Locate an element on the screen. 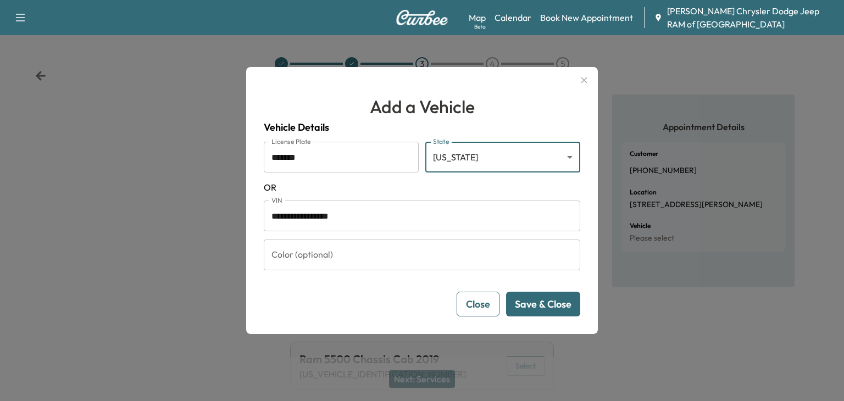 Image resolution: width=844 pixels, height=401 pixels. label: VIN is located at coordinates (277, 200).